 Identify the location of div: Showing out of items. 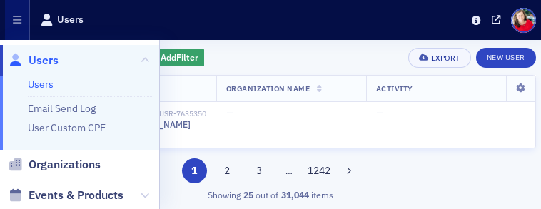
(271, 195).